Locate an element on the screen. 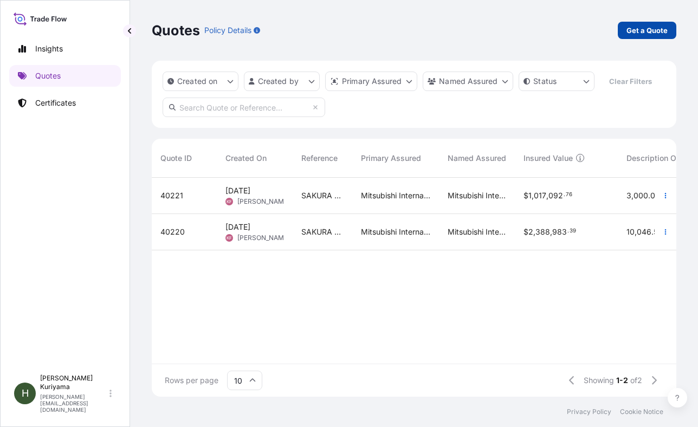  a: Insights is located at coordinates (65, 49).